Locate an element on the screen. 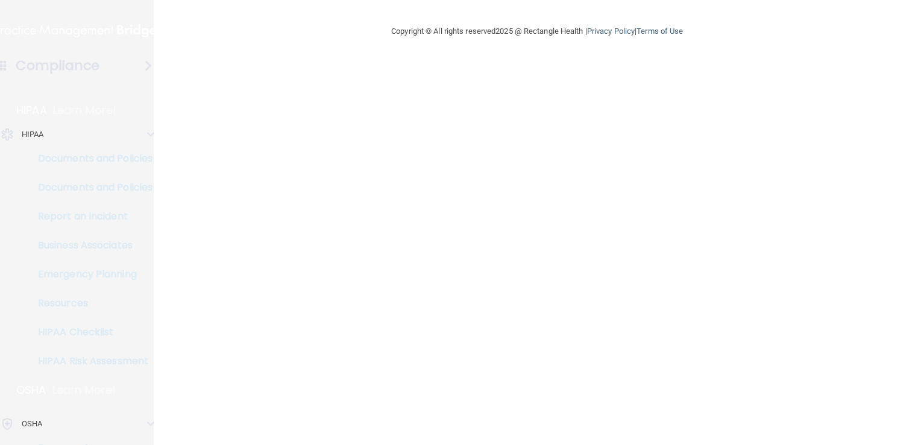  a: Privacy Policy is located at coordinates (610, 31).